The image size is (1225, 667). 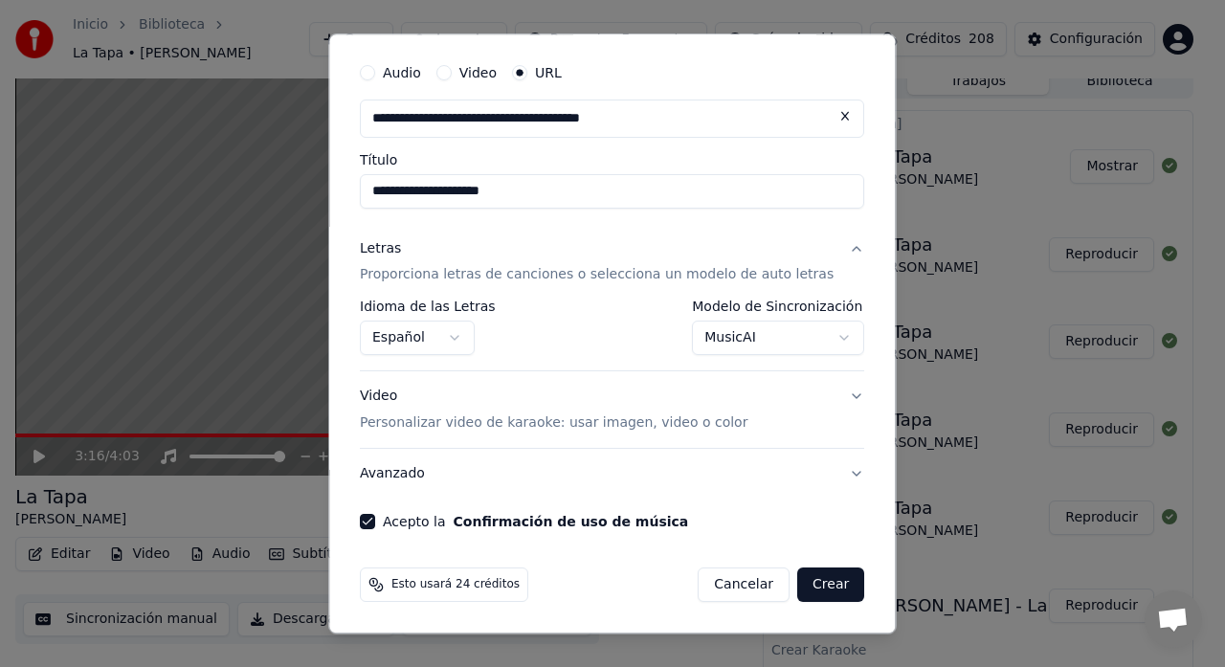 I want to click on span: Esto usará 24 créditos, so click(x=455, y=586).